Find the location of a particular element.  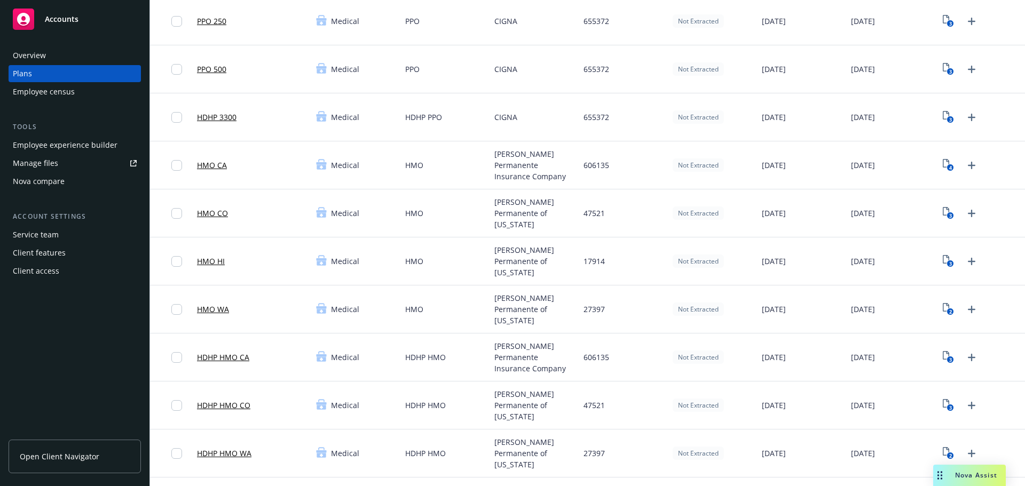

div: Employee census is located at coordinates (44, 92).